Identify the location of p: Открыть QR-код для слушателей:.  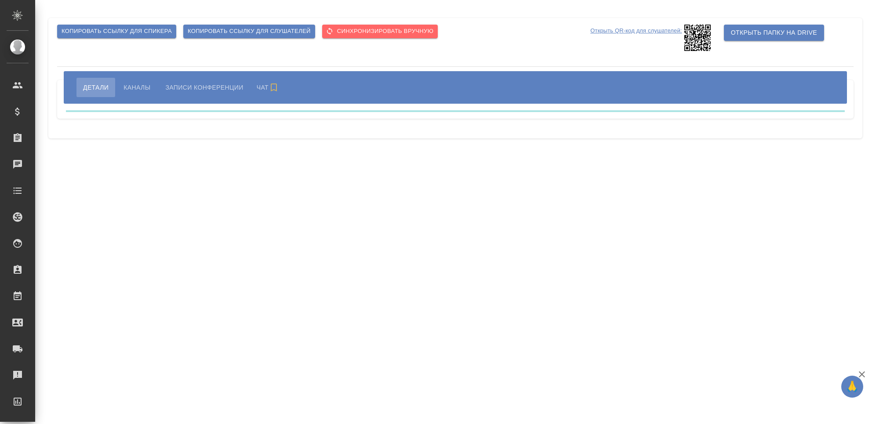
(636, 38).